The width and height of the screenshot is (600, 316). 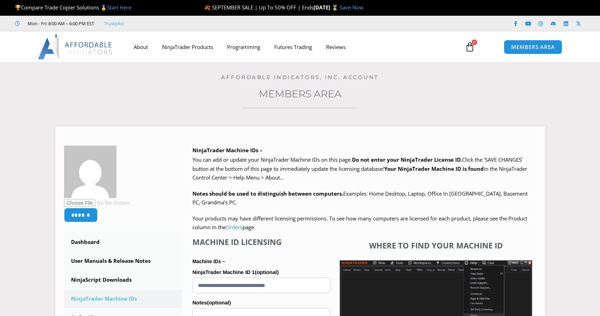 I want to click on span: MEMBERS AREA, so click(x=533, y=47).